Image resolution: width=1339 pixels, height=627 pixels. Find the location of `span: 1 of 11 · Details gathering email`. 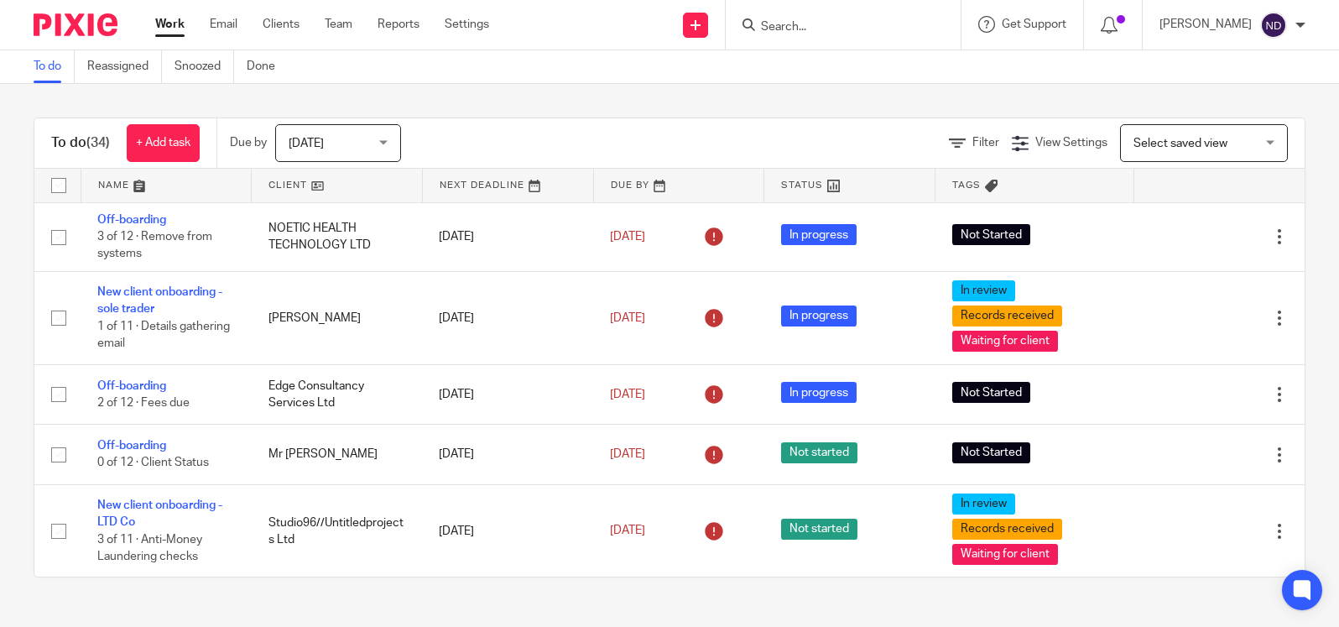

span: 1 of 11 · Details gathering email is located at coordinates (164, 335).